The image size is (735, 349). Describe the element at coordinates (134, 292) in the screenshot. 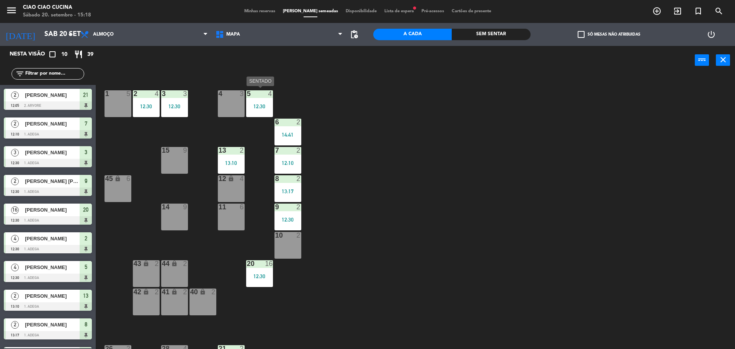

I see `div: 42` at that location.